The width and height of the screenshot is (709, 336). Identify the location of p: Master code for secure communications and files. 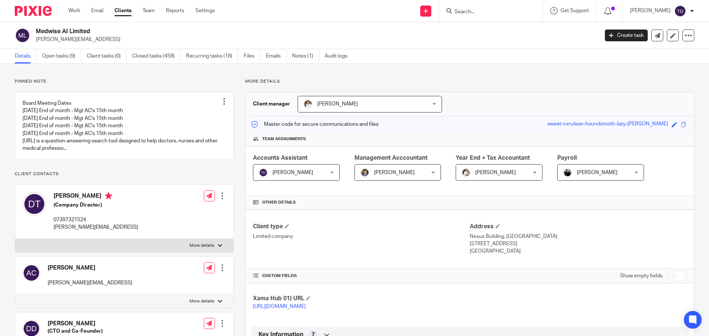
(314, 124).